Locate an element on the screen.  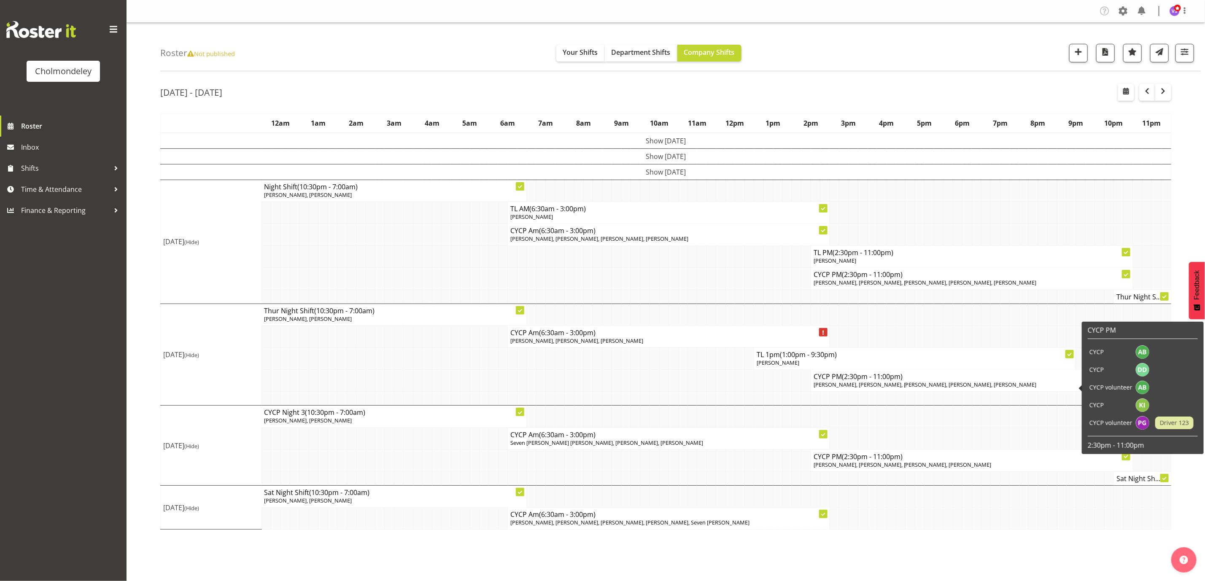
span: (1:00pm - 9:30pm) is located at coordinates (808, 355).